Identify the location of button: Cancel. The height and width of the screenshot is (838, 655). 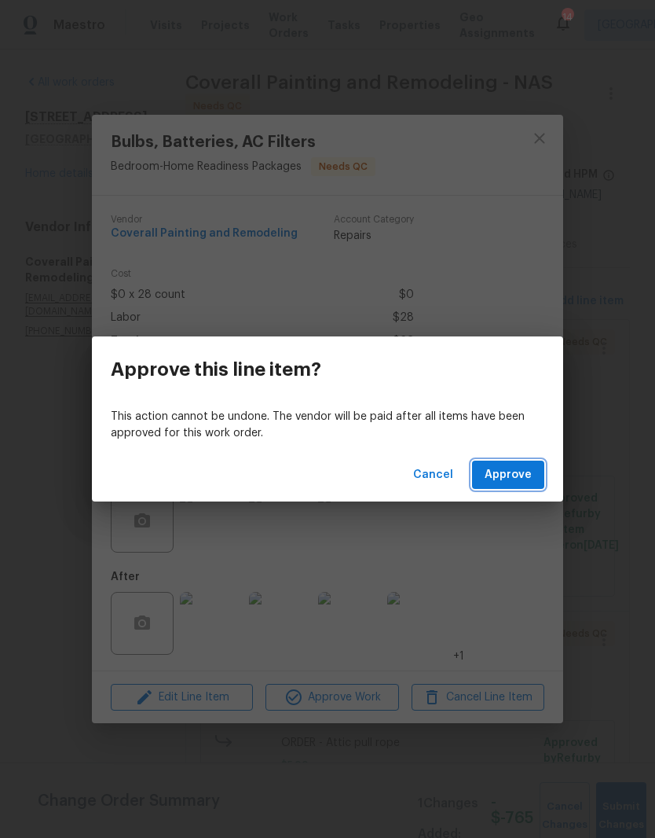
(433, 475).